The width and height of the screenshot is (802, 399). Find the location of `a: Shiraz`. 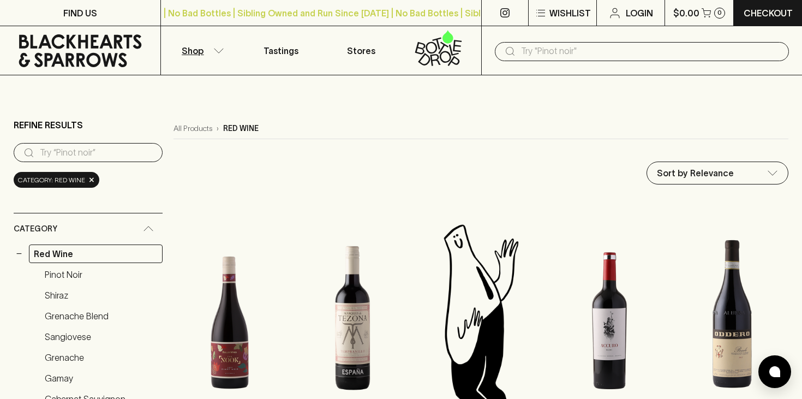

a: Shiraz is located at coordinates (101, 295).